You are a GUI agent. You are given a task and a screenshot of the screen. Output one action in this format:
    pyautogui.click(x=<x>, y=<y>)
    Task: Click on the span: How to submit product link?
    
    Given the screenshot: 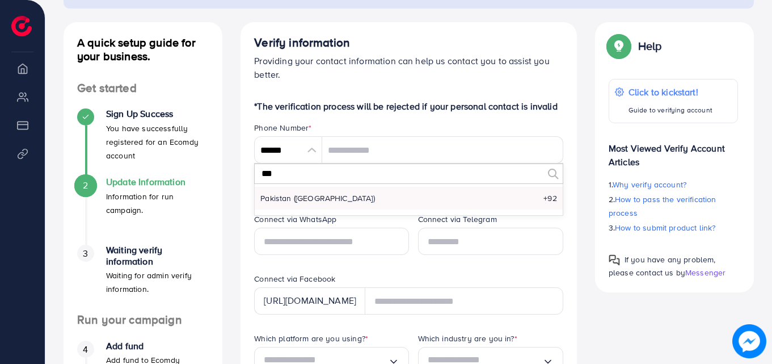 What is the action you would take?
    pyautogui.click(x=665, y=228)
    